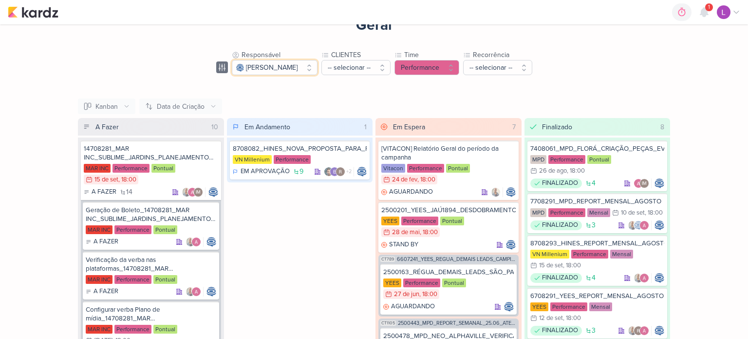 This screenshot has height=339, width=748. Describe the element at coordinates (265, 171) in the screenshot. I see `p: EM APROVAÇÃO` at that location.